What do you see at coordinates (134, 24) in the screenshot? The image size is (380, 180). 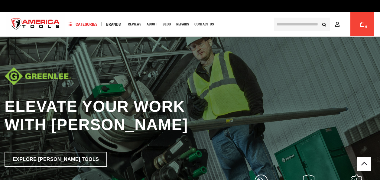 I see `span: Reviews` at bounding box center [134, 24].